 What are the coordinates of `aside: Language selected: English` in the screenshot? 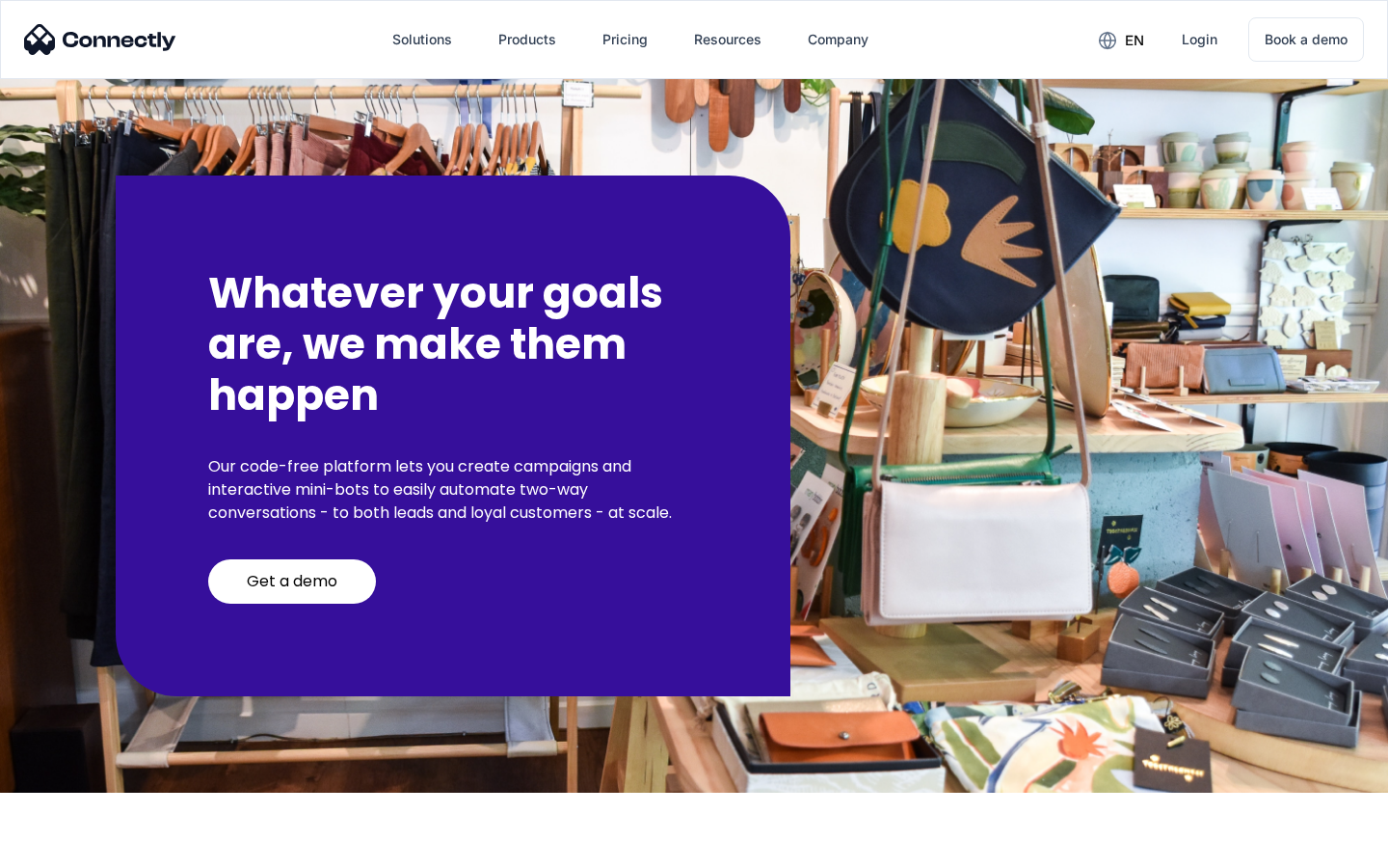 It's located at (67, 847).